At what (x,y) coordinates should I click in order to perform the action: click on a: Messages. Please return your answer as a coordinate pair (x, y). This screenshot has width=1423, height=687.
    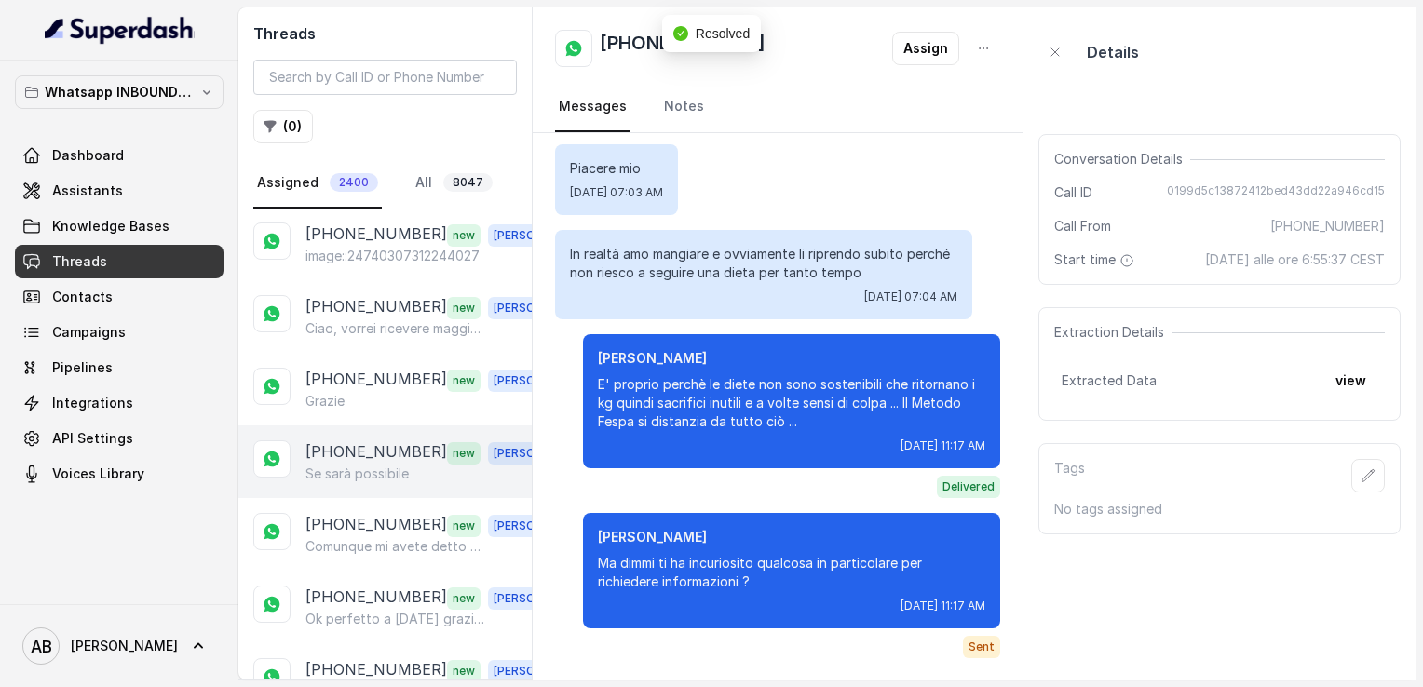
    Looking at the image, I should click on (592, 107).